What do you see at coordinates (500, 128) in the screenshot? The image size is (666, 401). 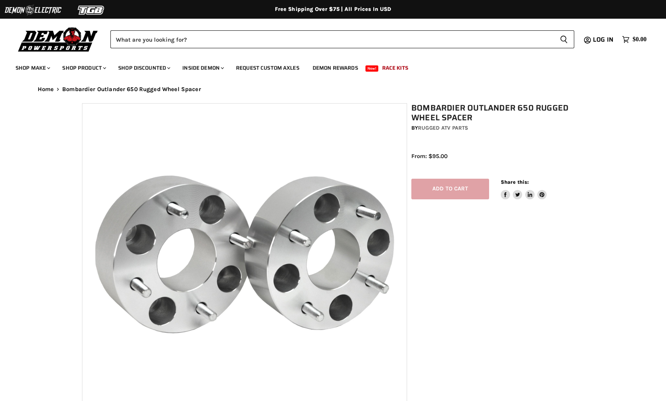 I see `div: by` at bounding box center [500, 128].